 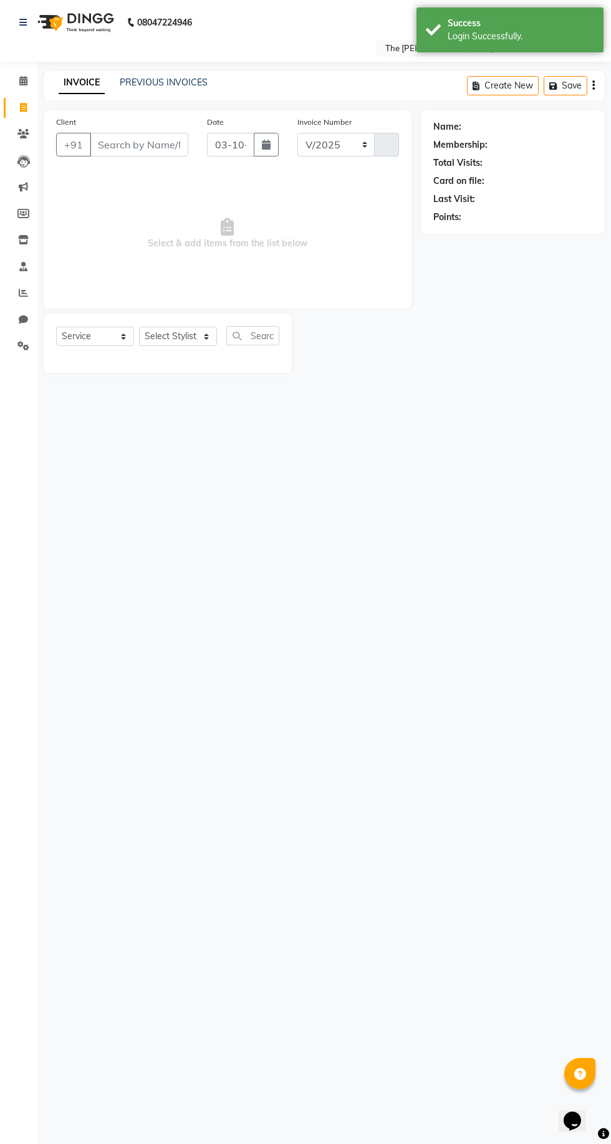 What do you see at coordinates (503, 85) in the screenshot?
I see `button: Create New` at bounding box center [503, 85].